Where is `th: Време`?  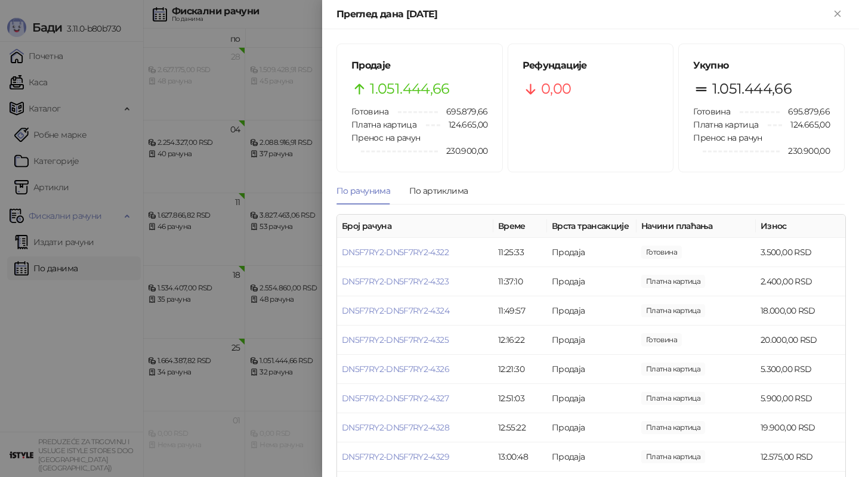
th: Време is located at coordinates (520, 226).